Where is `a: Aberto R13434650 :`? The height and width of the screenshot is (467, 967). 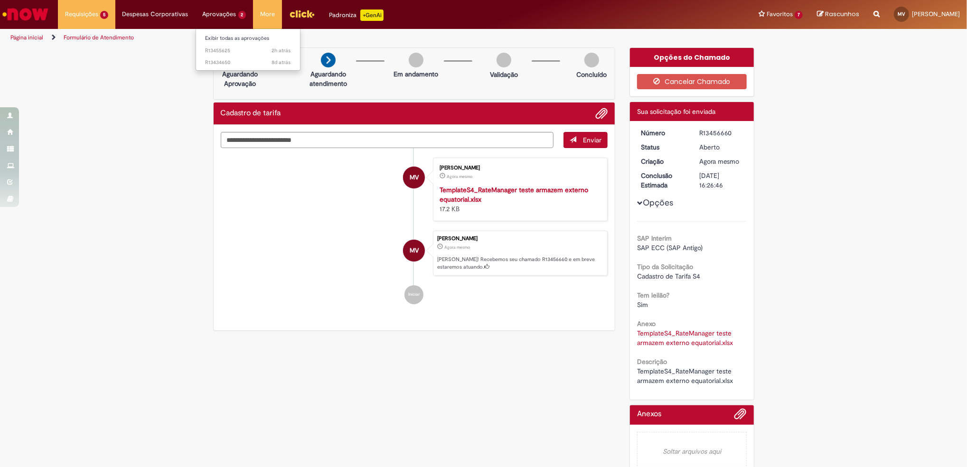
a: Aberto R13434650 : is located at coordinates (248, 63).